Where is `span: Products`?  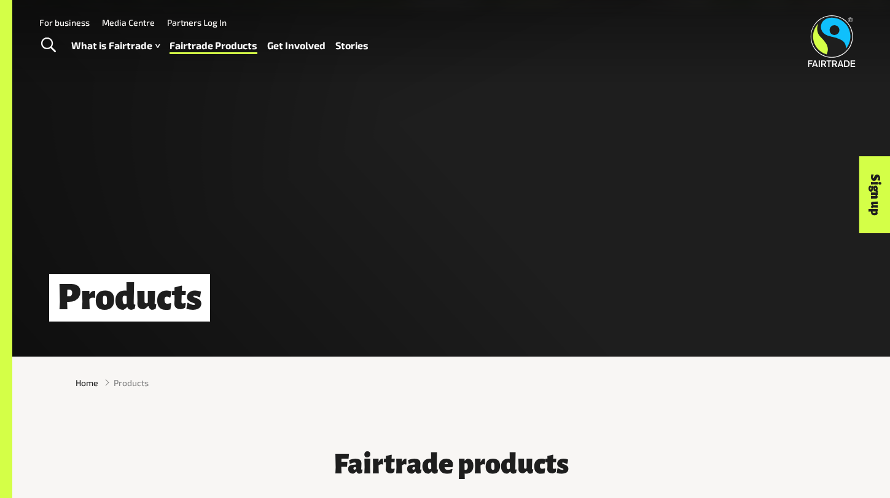 span: Products is located at coordinates (131, 382).